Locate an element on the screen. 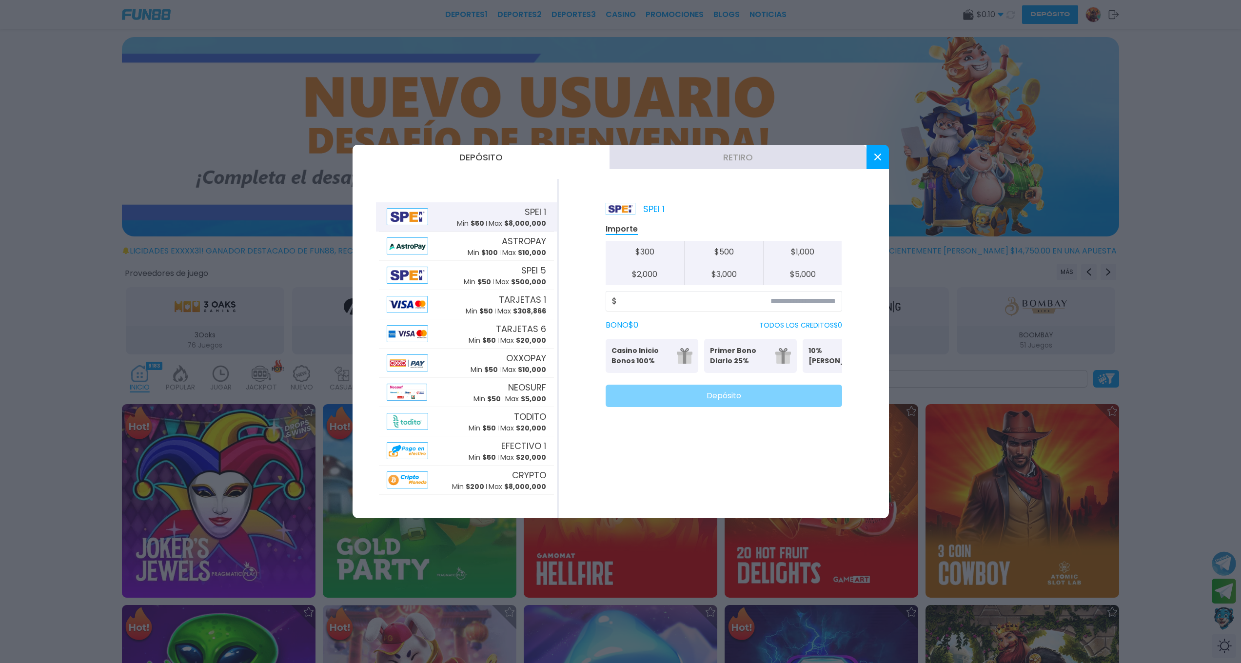  button: AlipaySPEI 5Min $50Max $500,000 is located at coordinates (466, 276).